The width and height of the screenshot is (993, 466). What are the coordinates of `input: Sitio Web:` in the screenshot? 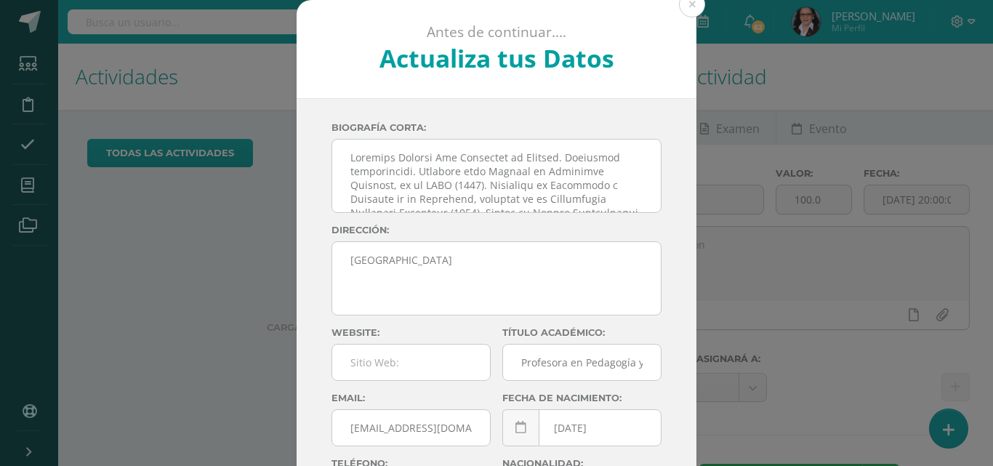 It's located at (411, 362).